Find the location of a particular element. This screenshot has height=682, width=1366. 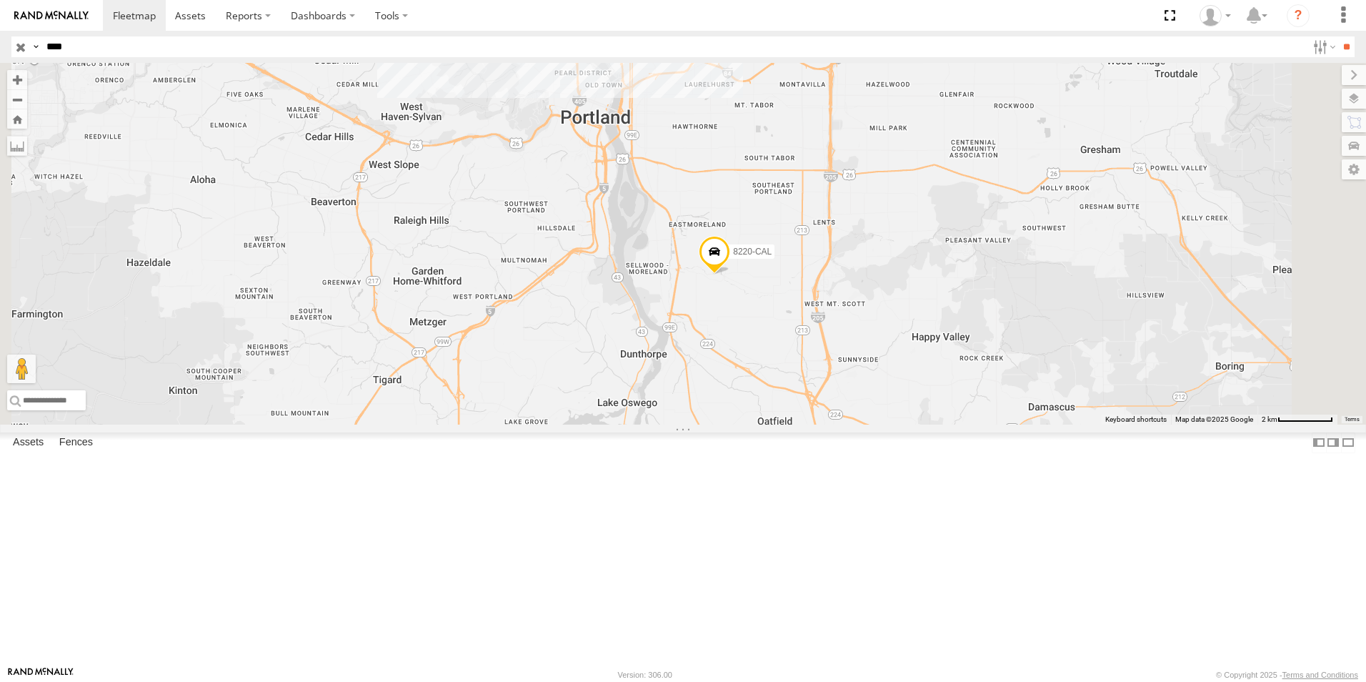

label: Dock Summary Table to the Right is located at coordinates (1333, 442).